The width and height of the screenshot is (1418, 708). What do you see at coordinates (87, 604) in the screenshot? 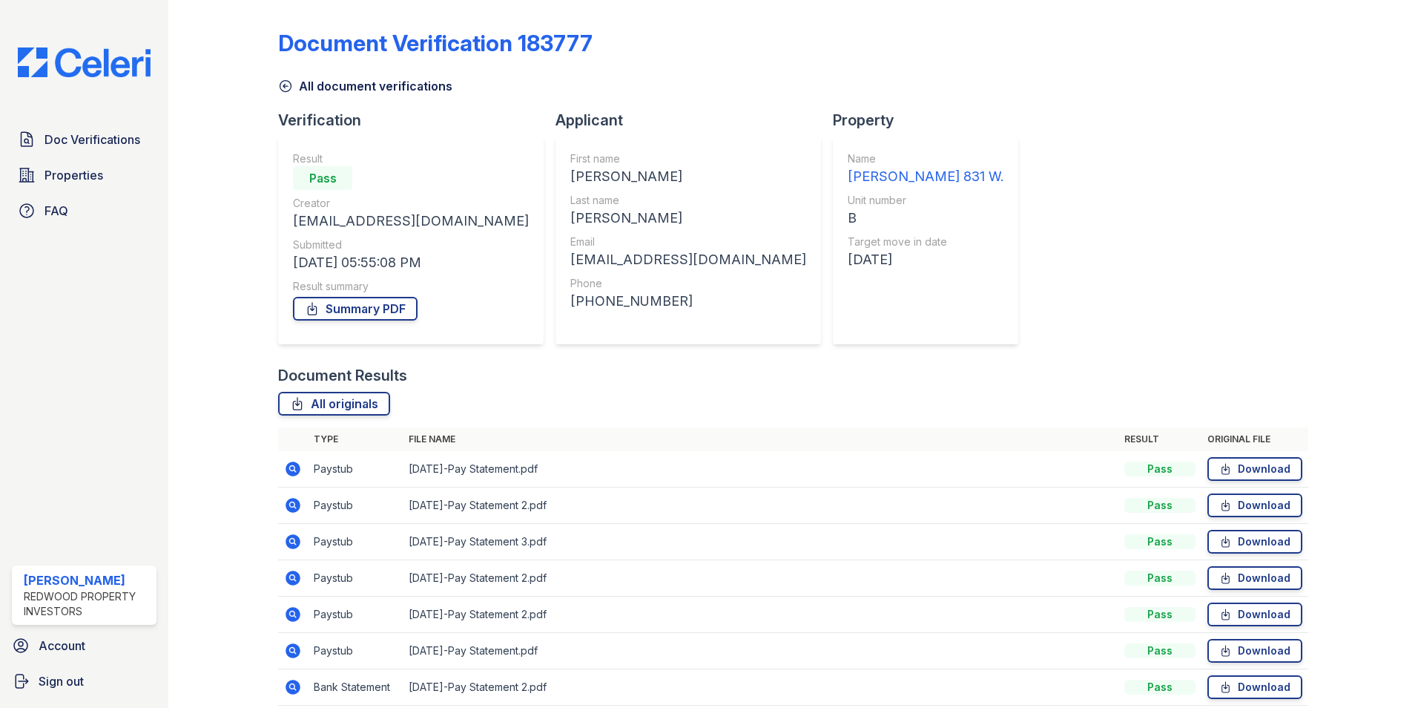
I see `div: Redwood Property Investors` at bounding box center [87, 604].